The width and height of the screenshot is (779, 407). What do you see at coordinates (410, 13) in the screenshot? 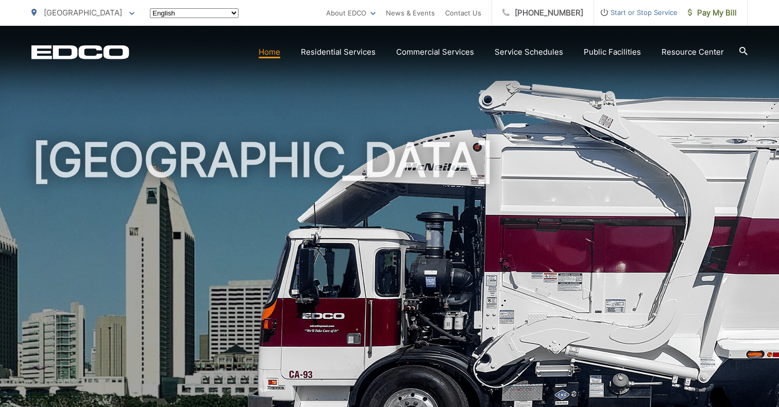
I see `a: News & Events` at bounding box center [410, 13].